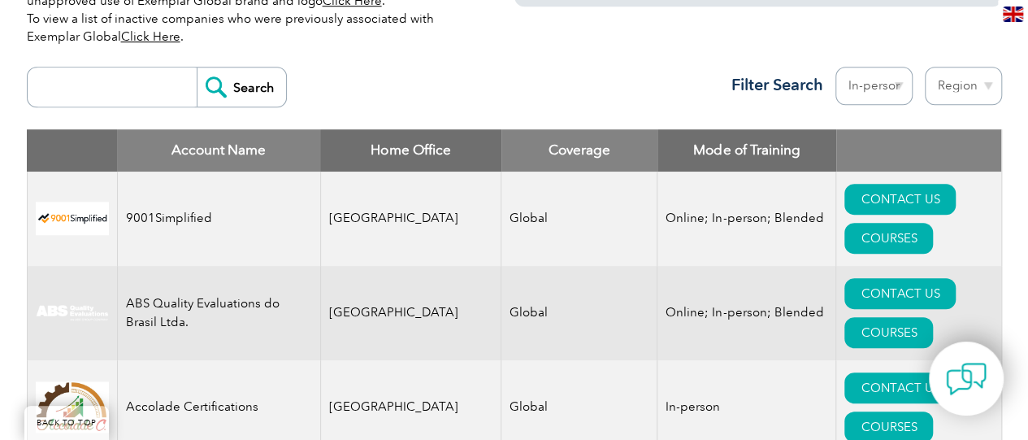 The height and width of the screenshot is (440, 1028). What do you see at coordinates (72, 406) in the screenshot?
I see `img: 1a94dd1a-69dd-eb11-bacb-002248159486-logo.jpg` at bounding box center [72, 406].